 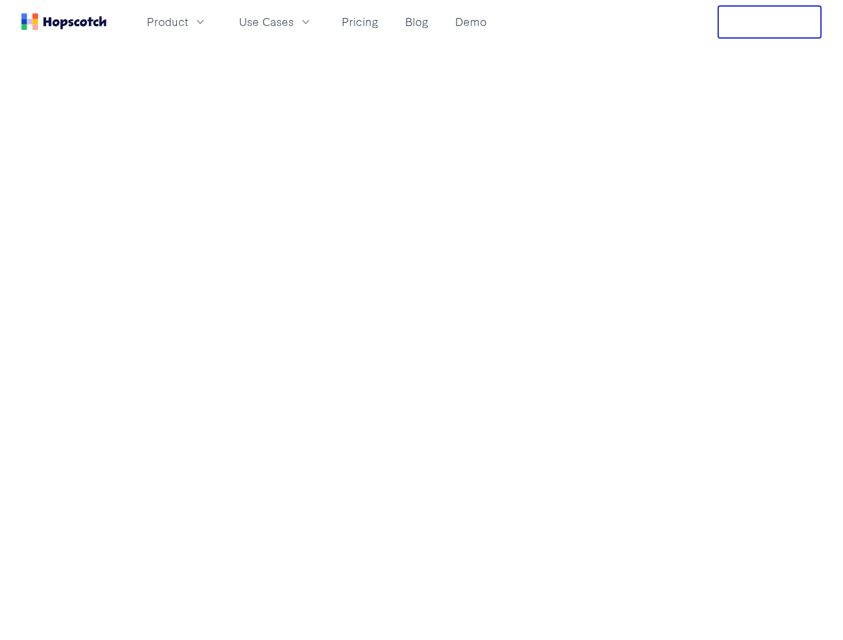 What do you see at coordinates (416, 21) in the screenshot?
I see `a: Blog` at bounding box center [416, 21].